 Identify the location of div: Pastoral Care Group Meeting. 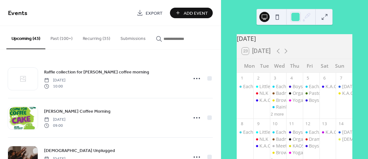
(311, 93).